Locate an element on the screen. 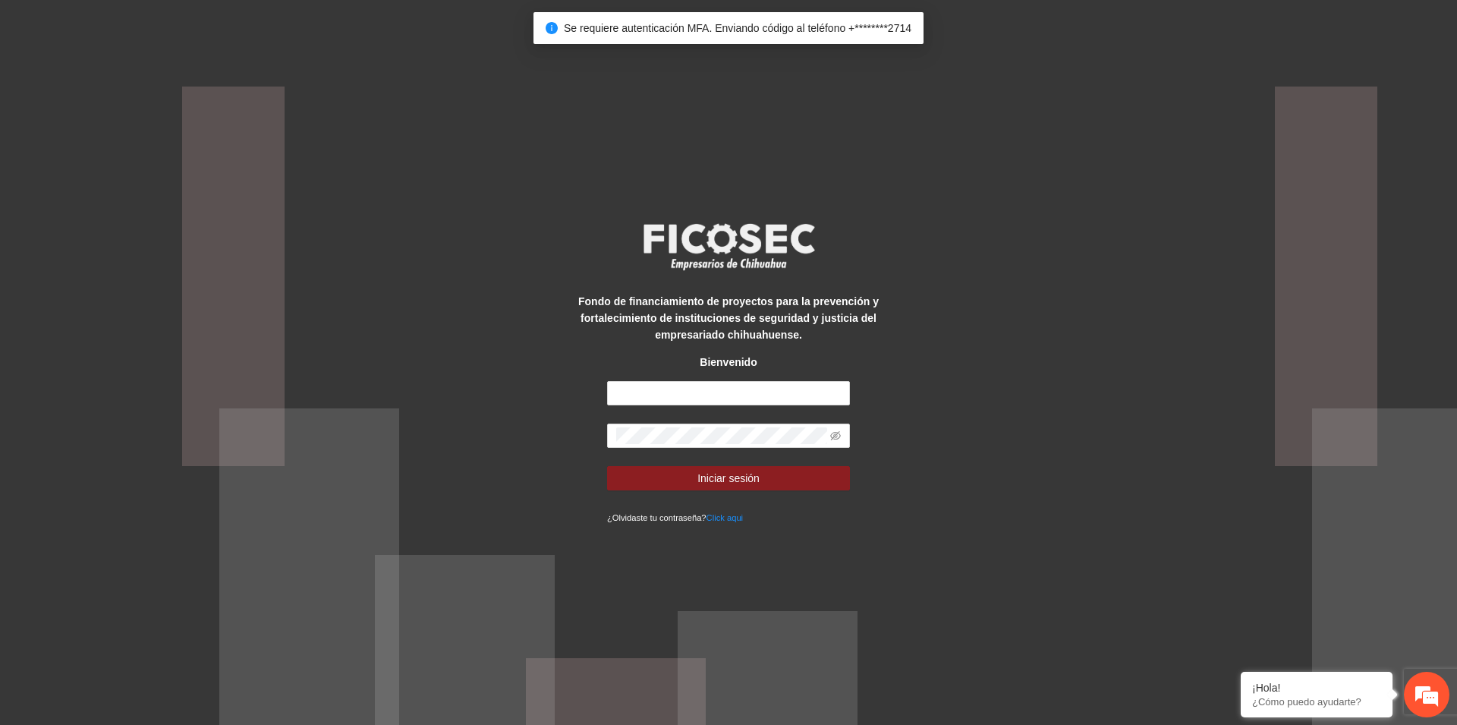 The height and width of the screenshot is (725, 1457). div: Minimizar ventana de chat en vivo is located at coordinates (267, 26).